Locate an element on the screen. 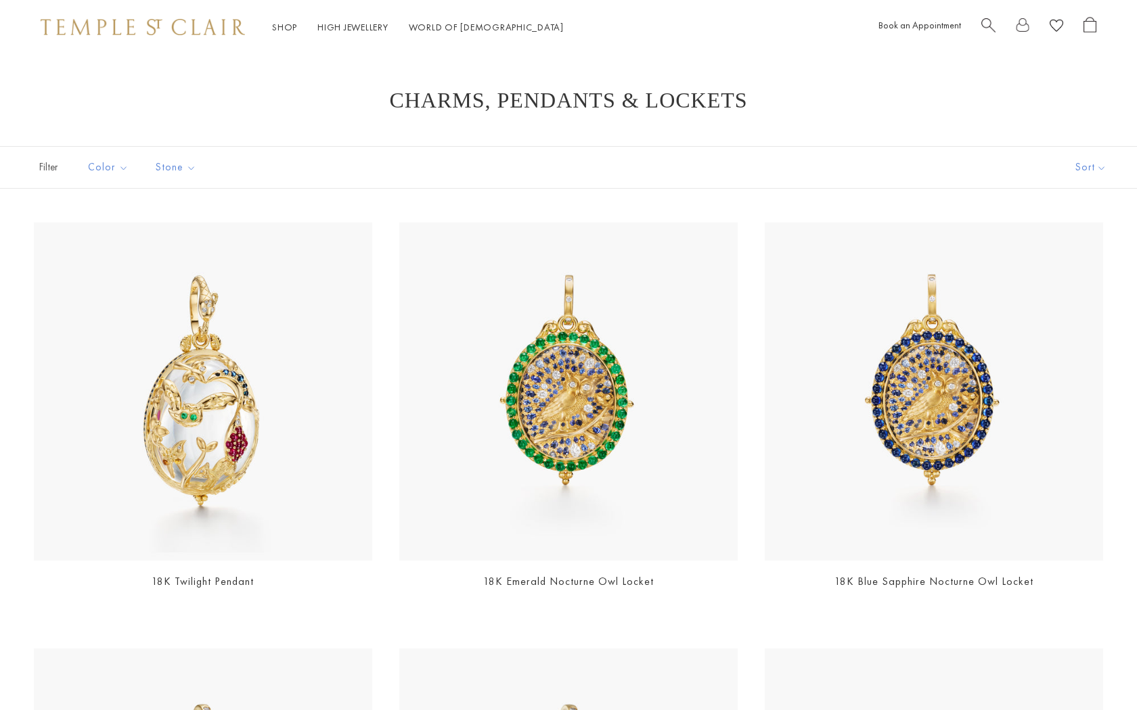 The width and height of the screenshot is (1137, 710). a: View Wishlist is located at coordinates (1056, 27).